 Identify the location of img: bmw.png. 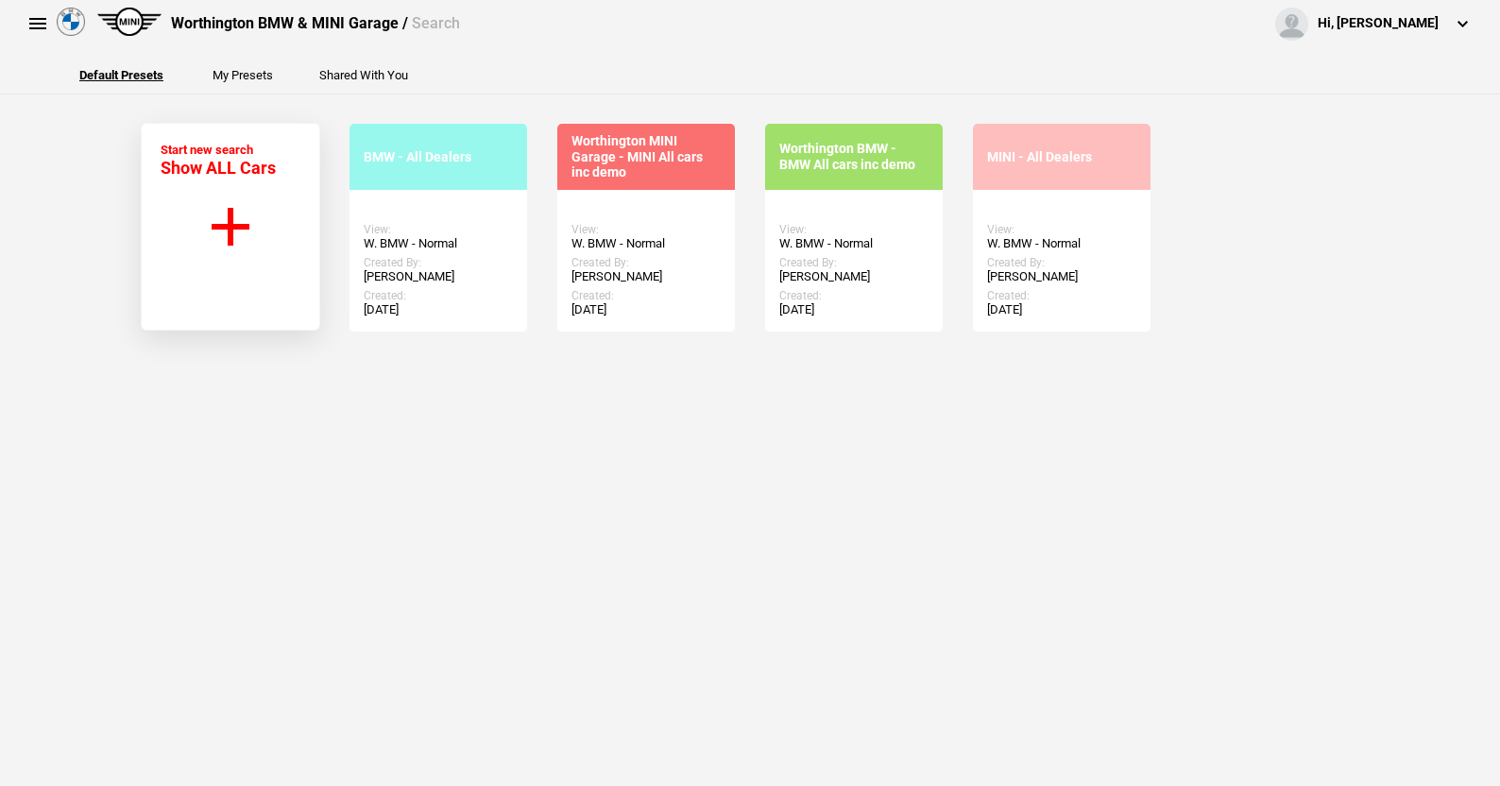
(71, 22).